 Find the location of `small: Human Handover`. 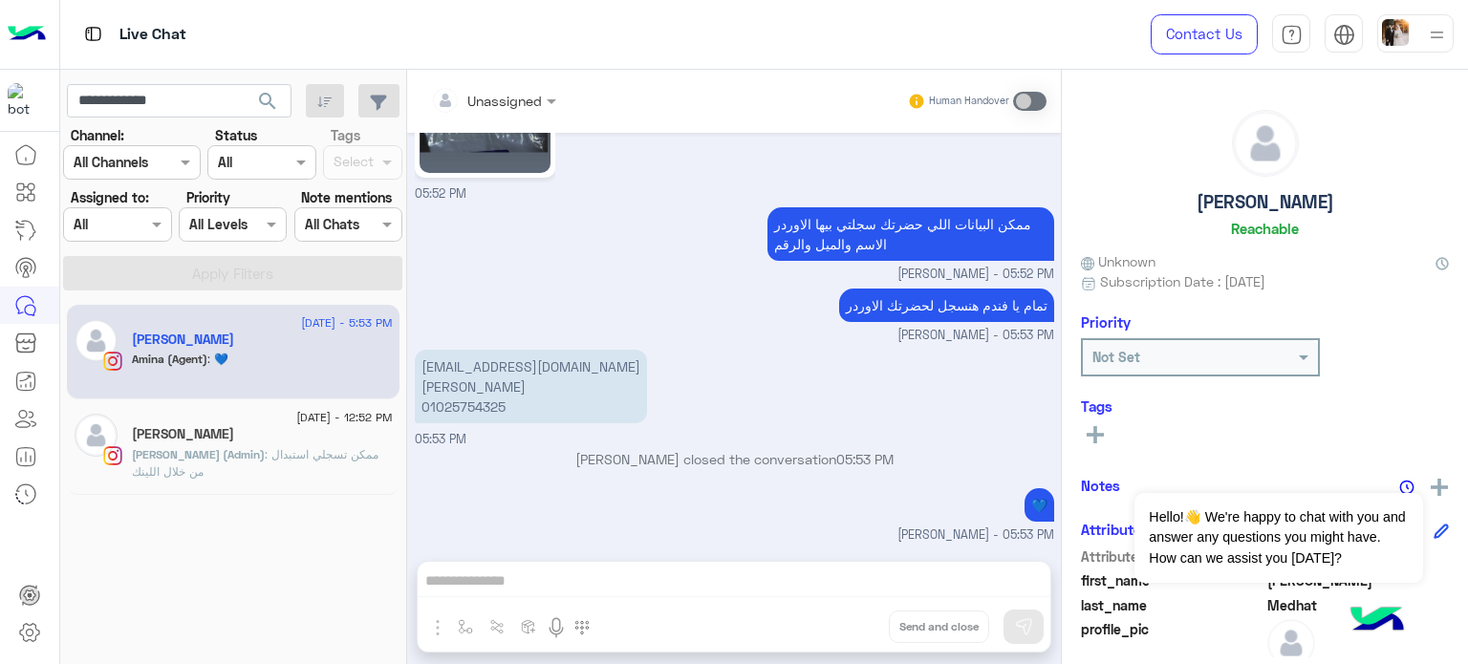

small: Human Handover is located at coordinates (969, 101).